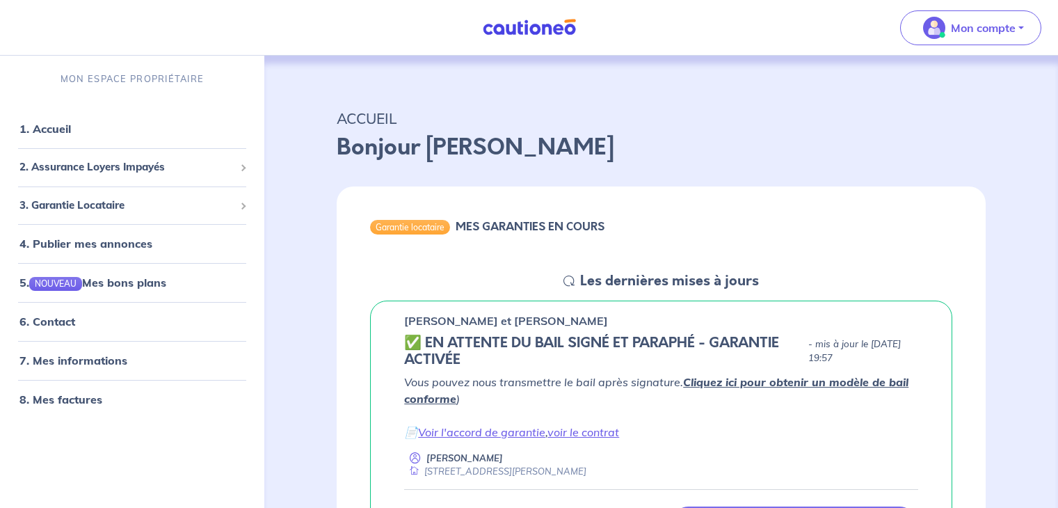 The image size is (1058, 508). What do you see at coordinates (61, 399) in the screenshot?
I see `a: 8. Mes factures` at bounding box center [61, 399].